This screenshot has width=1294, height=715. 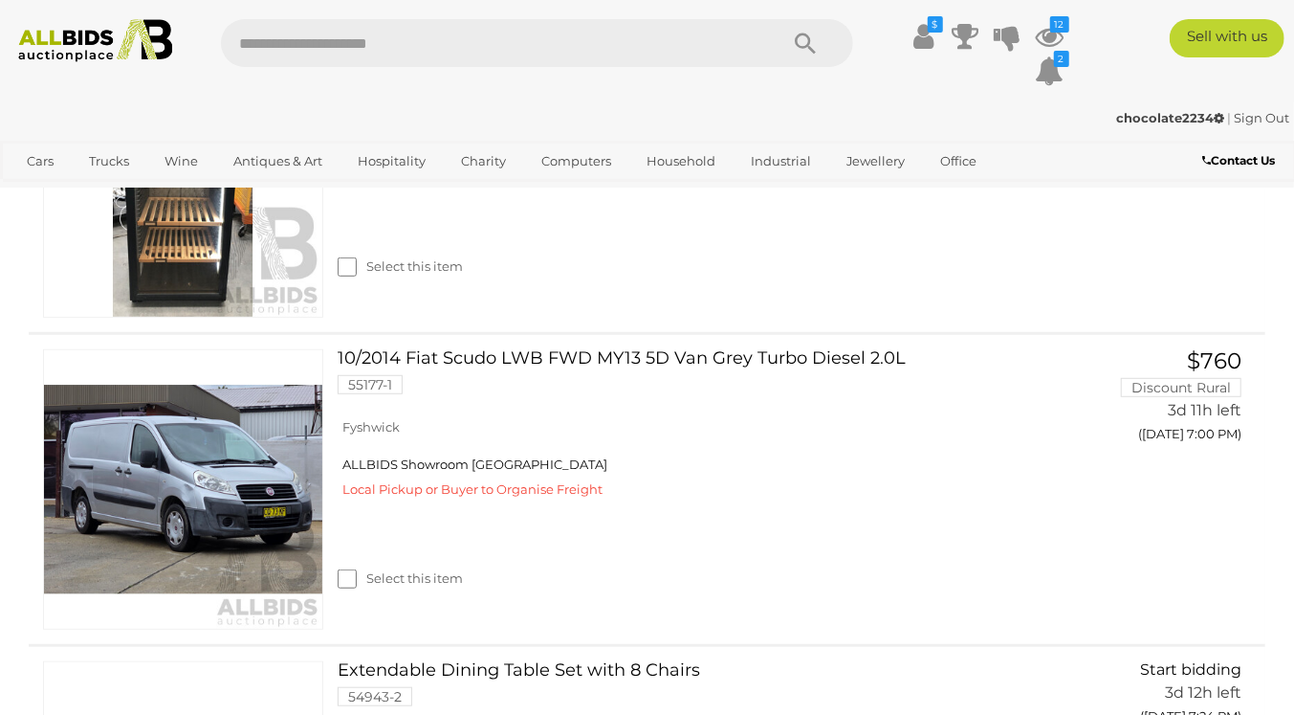 I want to click on a: Sports, so click(x=46, y=192).